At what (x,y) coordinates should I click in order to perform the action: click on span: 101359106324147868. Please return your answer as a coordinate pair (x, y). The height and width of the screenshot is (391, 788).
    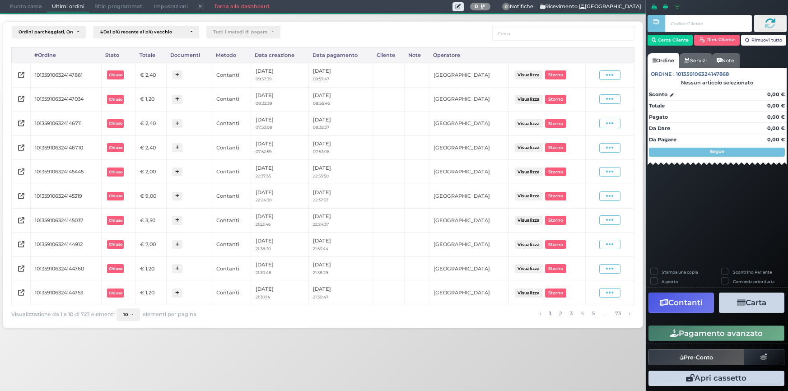
    Looking at the image, I should click on (702, 74).